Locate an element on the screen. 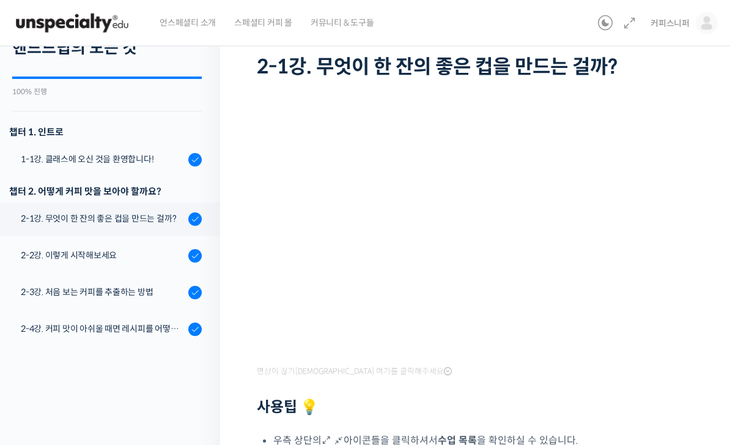 The image size is (730, 445). a: 설정 is located at coordinates (196, 358).